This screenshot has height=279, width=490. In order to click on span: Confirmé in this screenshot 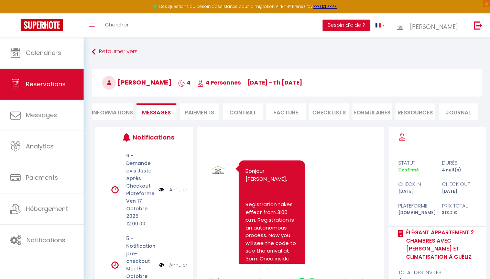, I will do `click(408, 170)`.